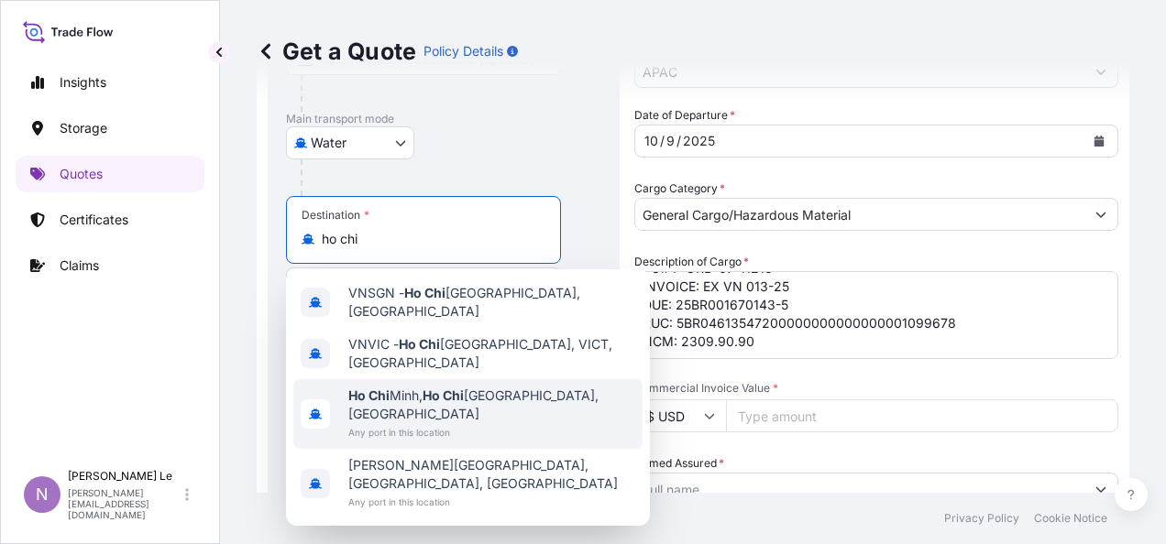 The width and height of the screenshot is (1166, 544). What do you see at coordinates (691, 262) in the screenshot?
I see `label: Description of Cargo` at bounding box center [691, 262].